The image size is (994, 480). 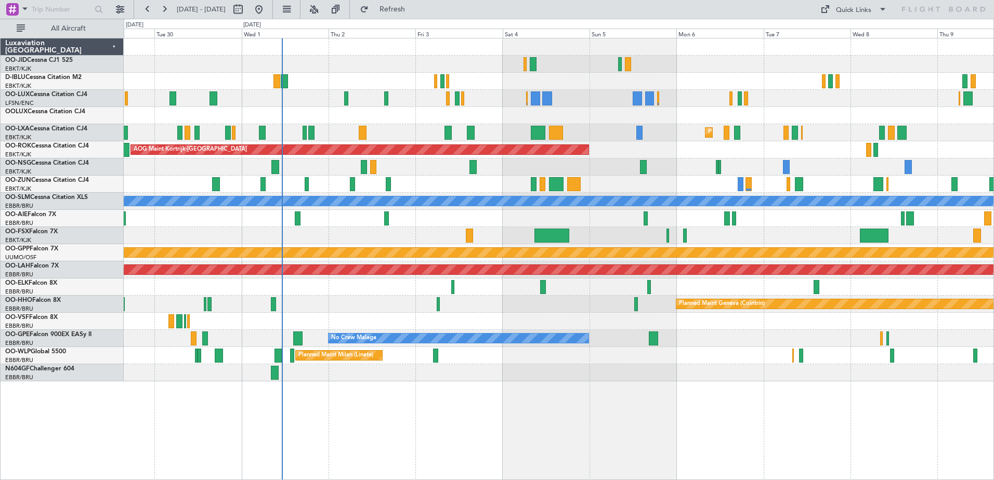 What do you see at coordinates (46, 198) in the screenshot?
I see `a: OO-SLMCessna Citation XLS` at bounding box center [46, 198].